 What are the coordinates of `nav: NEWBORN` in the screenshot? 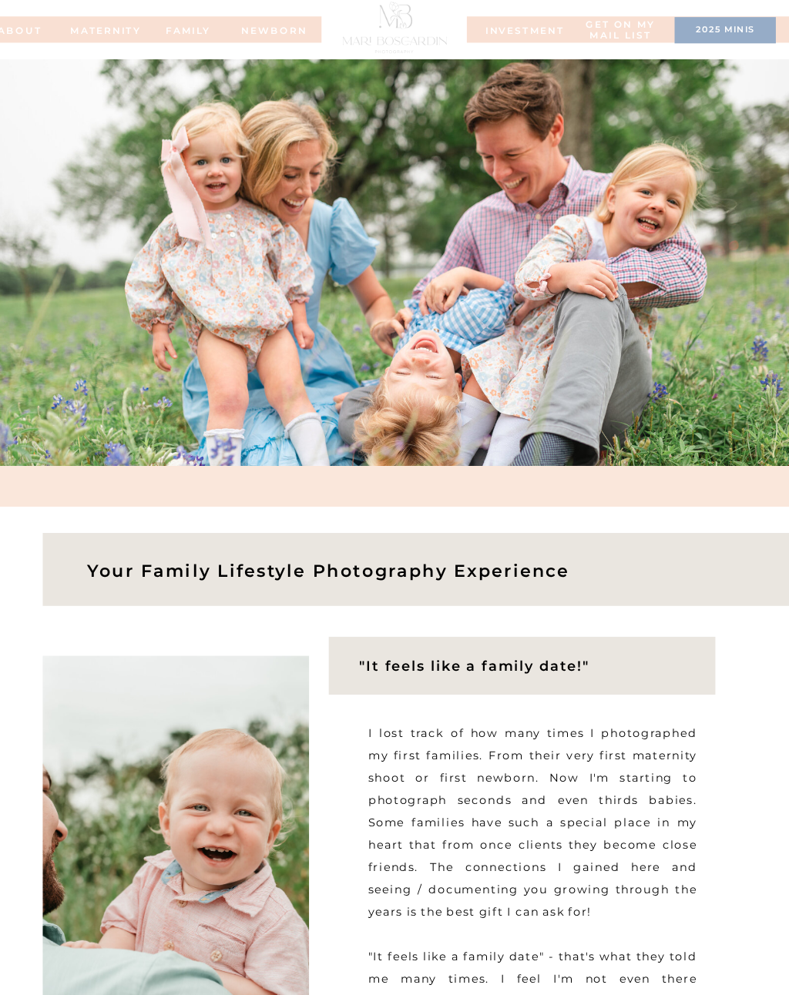 It's located at (273, 29).